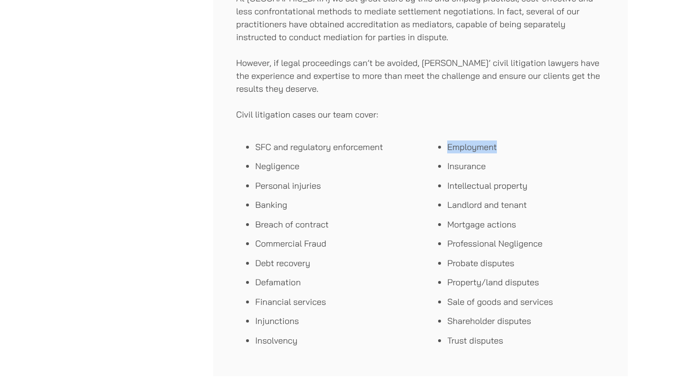  I want to click on li: Financial services, so click(334, 301).